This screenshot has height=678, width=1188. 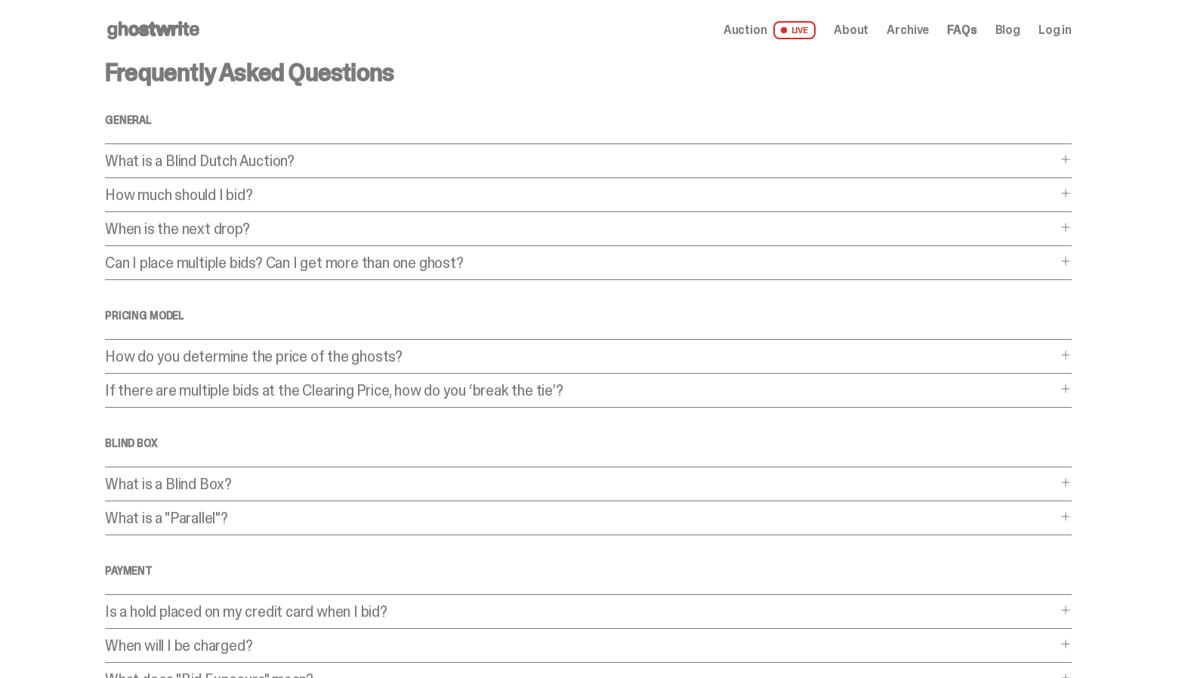 I want to click on a: Auction LIVE, so click(x=769, y=30).